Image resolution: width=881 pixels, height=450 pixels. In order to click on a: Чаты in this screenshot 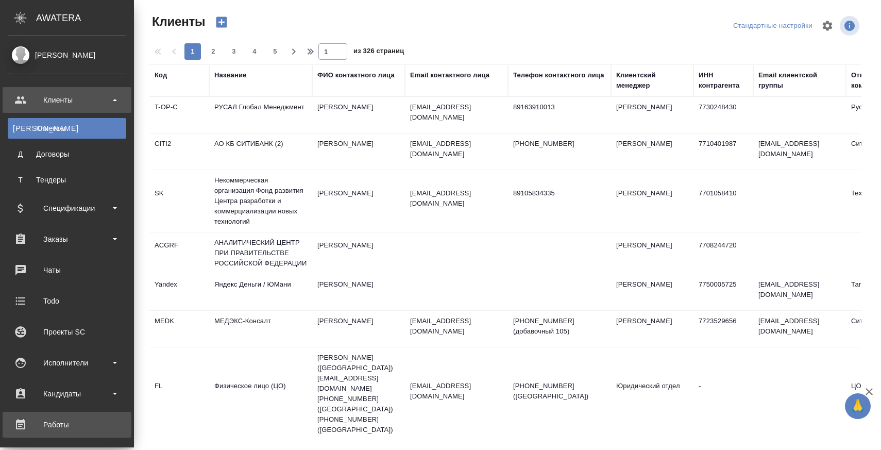, I will do `click(67, 270)`.